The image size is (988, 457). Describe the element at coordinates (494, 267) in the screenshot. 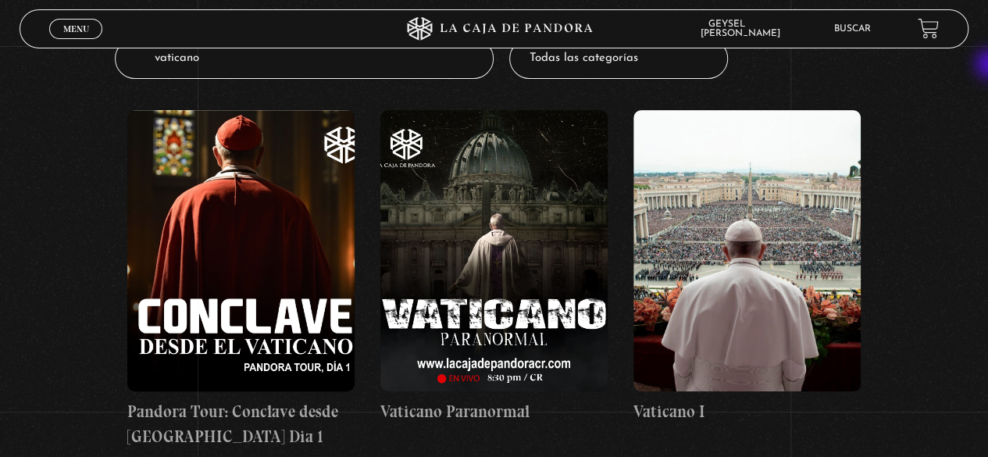

I see `a: Vaticano Paranormal` at that location.